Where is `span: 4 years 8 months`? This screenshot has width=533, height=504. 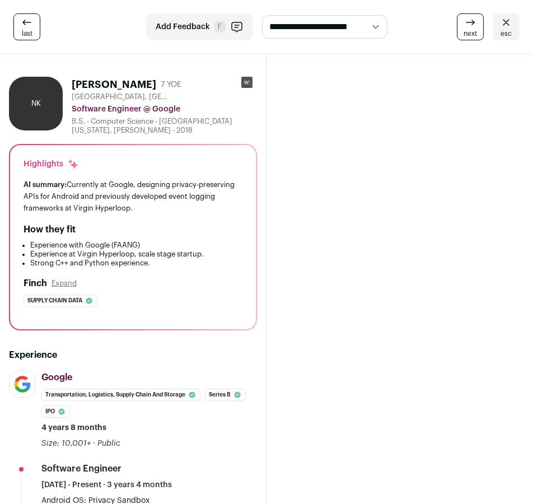 span: 4 years 8 months is located at coordinates (74, 428).